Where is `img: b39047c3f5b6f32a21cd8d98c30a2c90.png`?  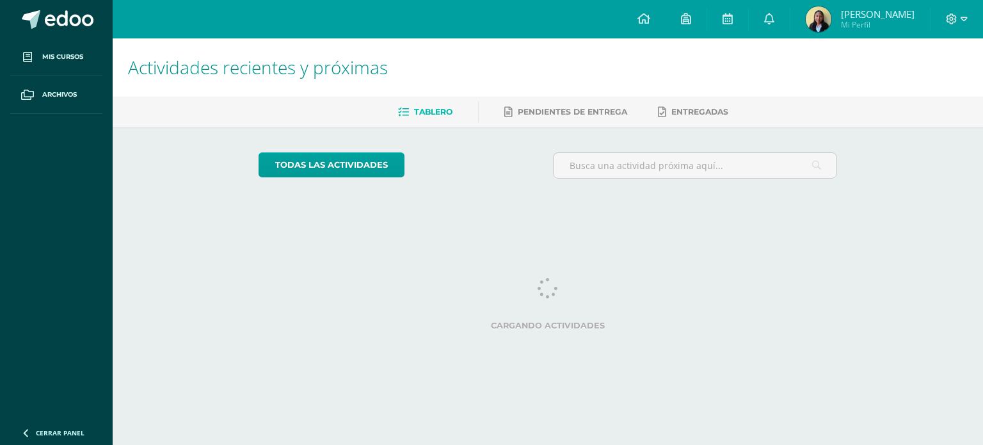
img: b39047c3f5b6f32a21cd8d98c30a2c90.png is located at coordinates (819, 19).